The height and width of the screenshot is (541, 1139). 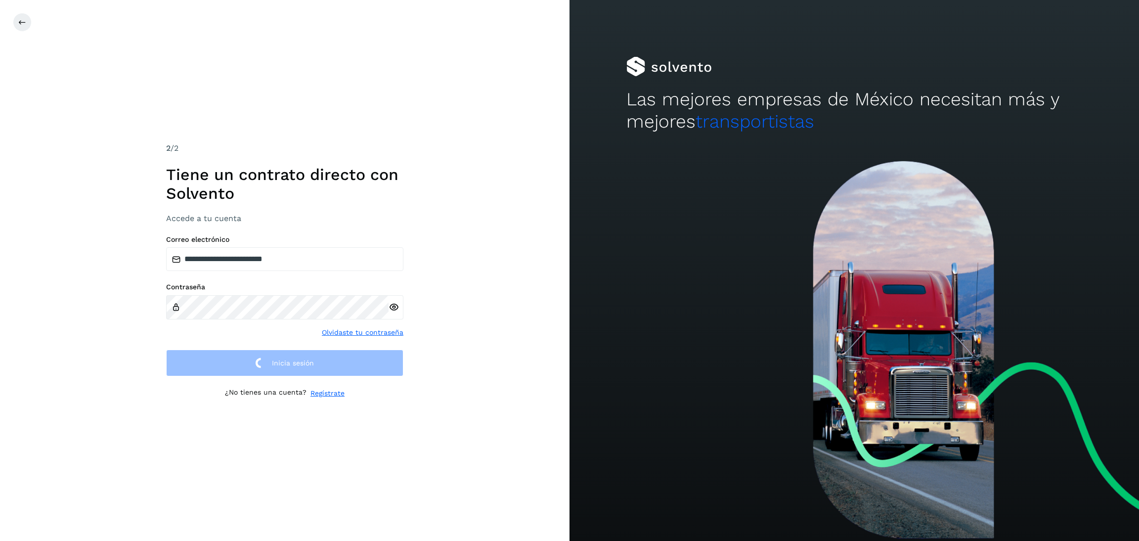 What do you see at coordinates (285, 287) in the screenshot?
I see `label: Contraseña` at bounding box center [285, 287].